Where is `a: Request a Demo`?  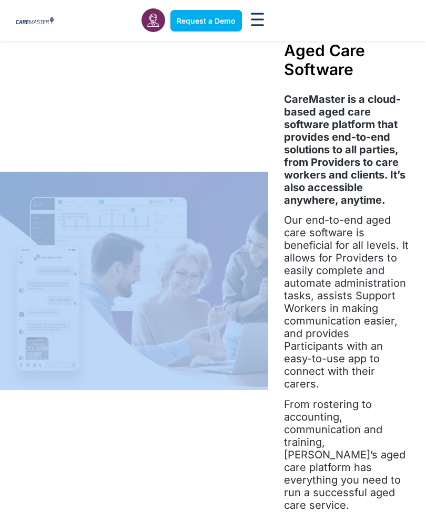 a: Request a Demo is located at coordinates (206, 20).